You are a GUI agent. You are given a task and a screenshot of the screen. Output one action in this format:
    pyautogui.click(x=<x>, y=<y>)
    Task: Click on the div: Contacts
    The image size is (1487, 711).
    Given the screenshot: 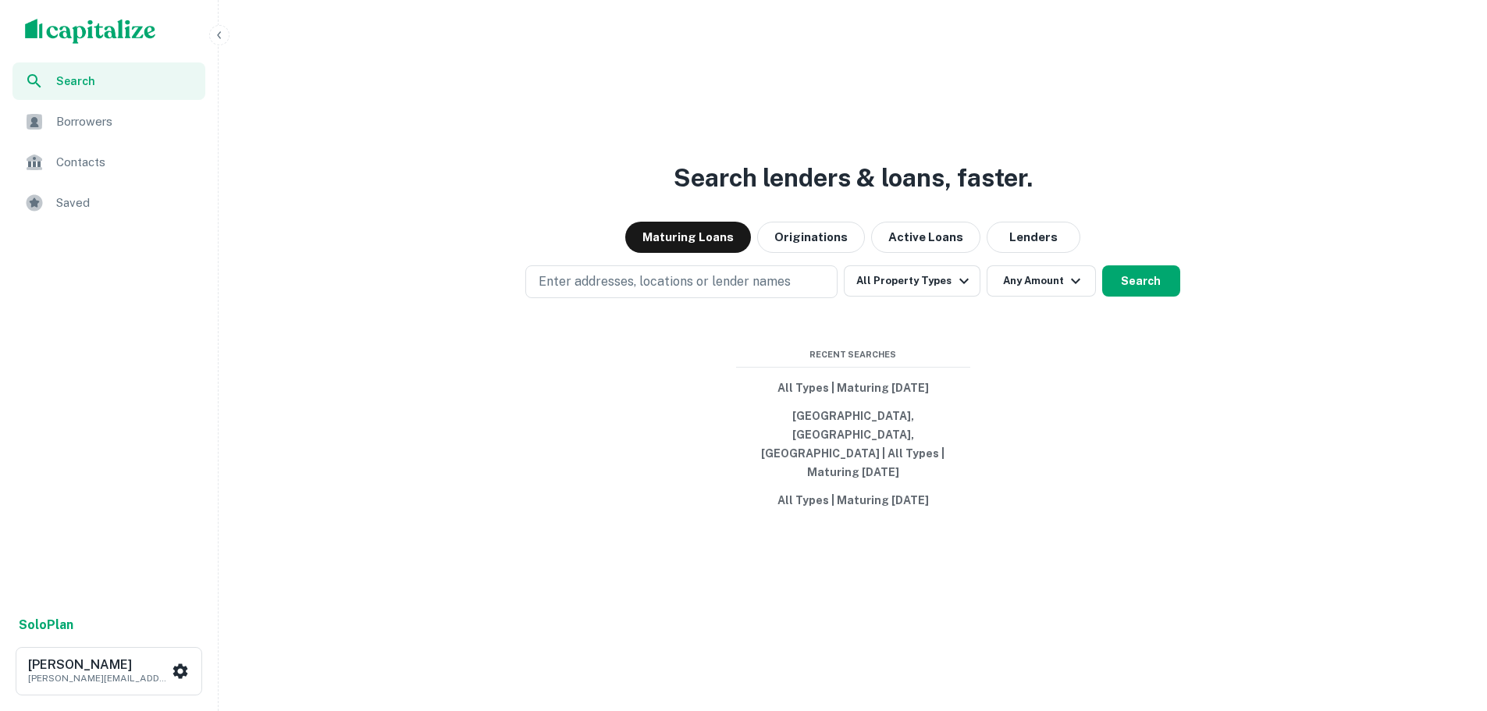 What is the action you would take?
    pyautogui.click(x=109, y=162)
    